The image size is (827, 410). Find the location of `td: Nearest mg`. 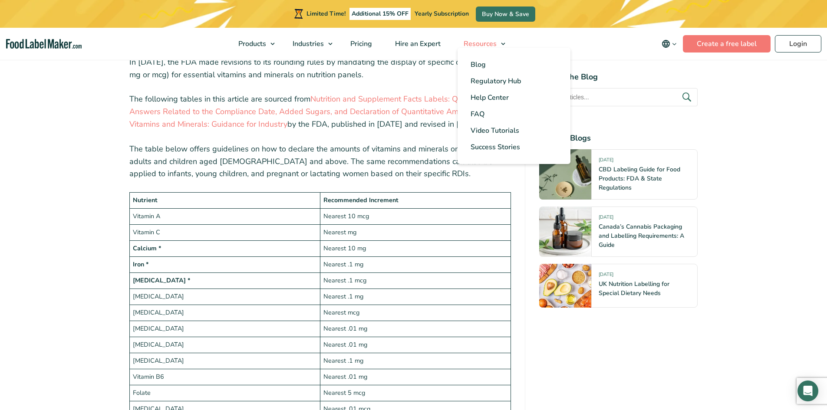

td: Nearest mg is located at coordinates (415, 233).